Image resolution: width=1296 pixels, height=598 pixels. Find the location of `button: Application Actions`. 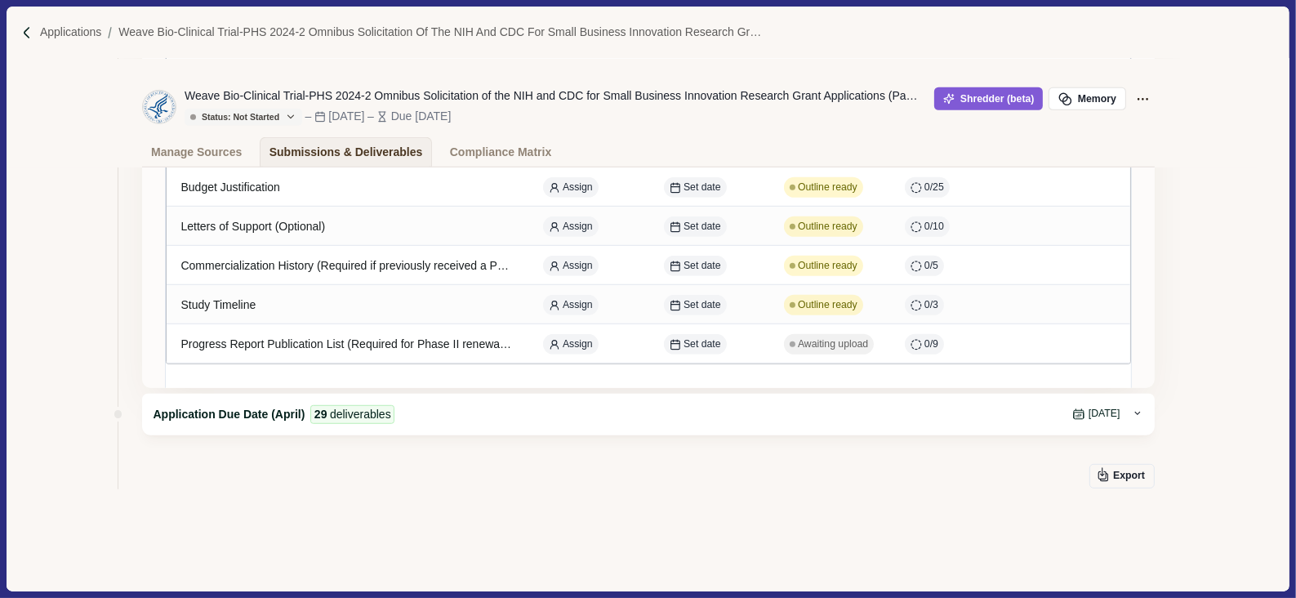

button: Application Actions is located at coordinates (1144, 99).